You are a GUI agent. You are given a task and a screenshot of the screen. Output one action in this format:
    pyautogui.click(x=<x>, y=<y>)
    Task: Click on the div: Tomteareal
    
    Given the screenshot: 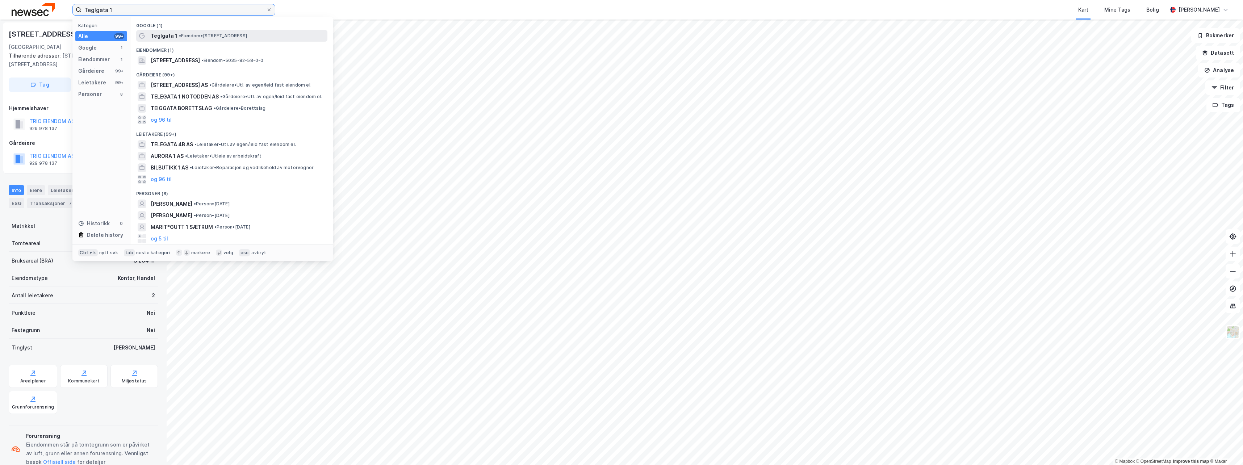 What is the action you would take?
    pyautogui.click(x=26, y=243)
    